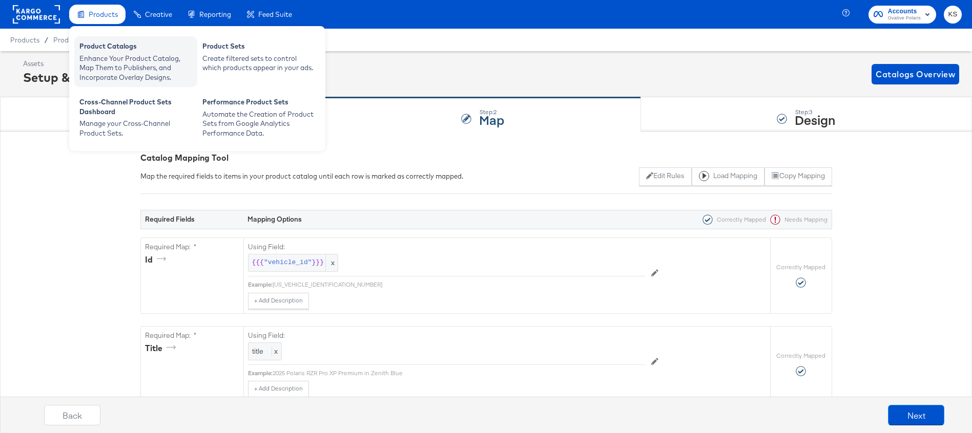 This screenshot has width=972, height=433. What do you see at coordinates (904, 11) in the screenshot?
I see `span: Accounts` at bounding box center [904, 11].